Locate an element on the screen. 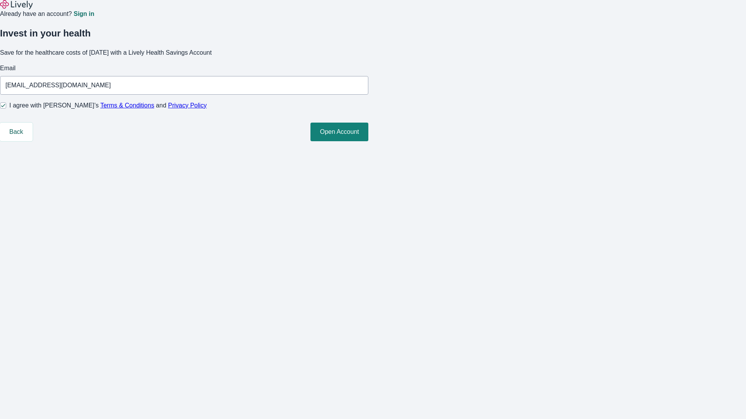 This screenshot has width=746, height=419. a: Terms & Conditions is located at coordinates (127, 105).